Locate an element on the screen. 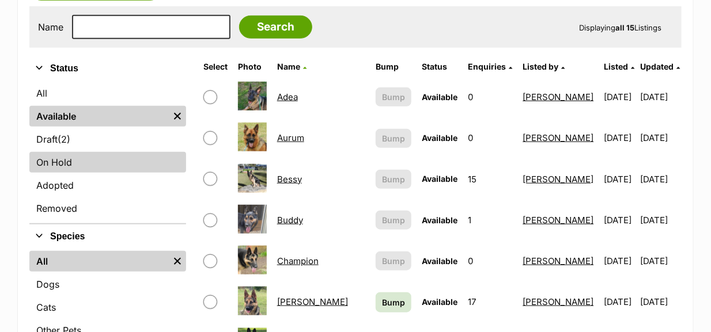 The width and height of the screenshot is (711, 332). a: Adea is located at coordinates (287, 97).